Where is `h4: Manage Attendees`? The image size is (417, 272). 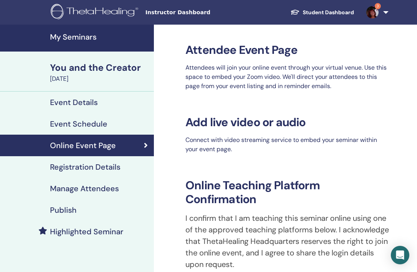 h4: Manage Attendees is located at coordinates (84, 189).